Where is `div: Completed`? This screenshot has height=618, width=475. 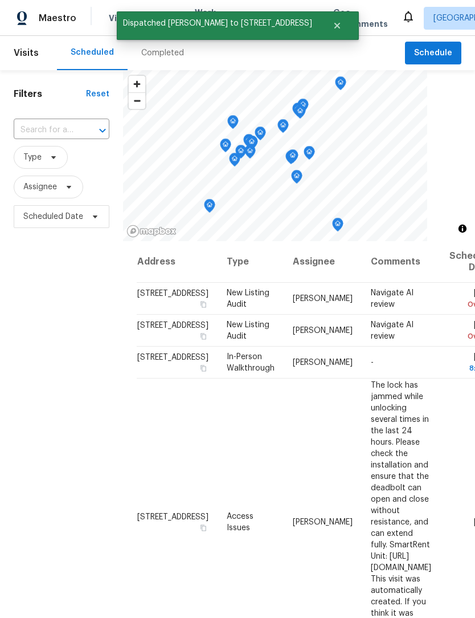 div: Completed is located at coordinates (162, 53).